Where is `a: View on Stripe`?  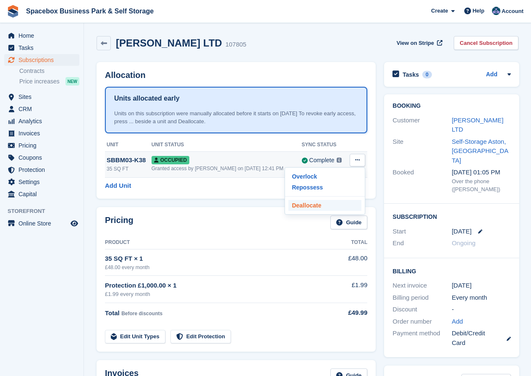 a: View on Stripe is located at coordinates (418, 43).